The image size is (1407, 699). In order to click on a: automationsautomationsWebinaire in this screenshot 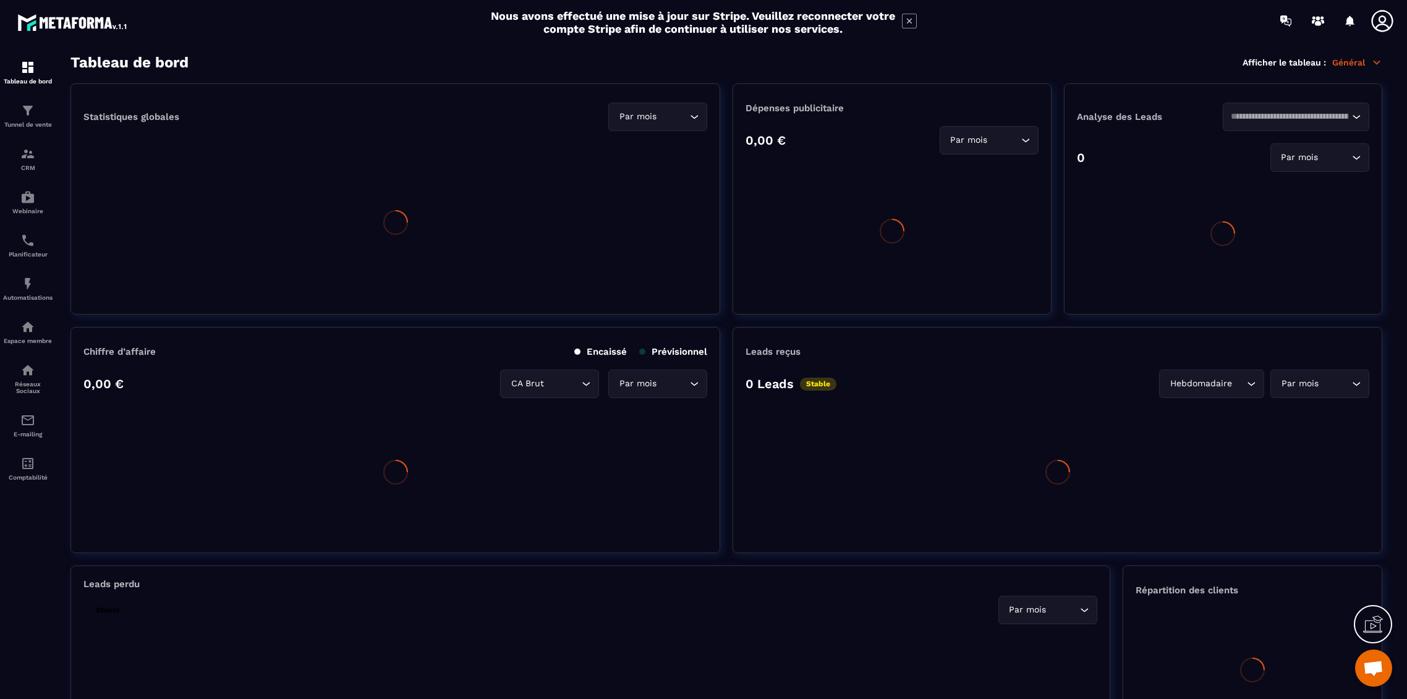, I will do `click(28, 202)`.